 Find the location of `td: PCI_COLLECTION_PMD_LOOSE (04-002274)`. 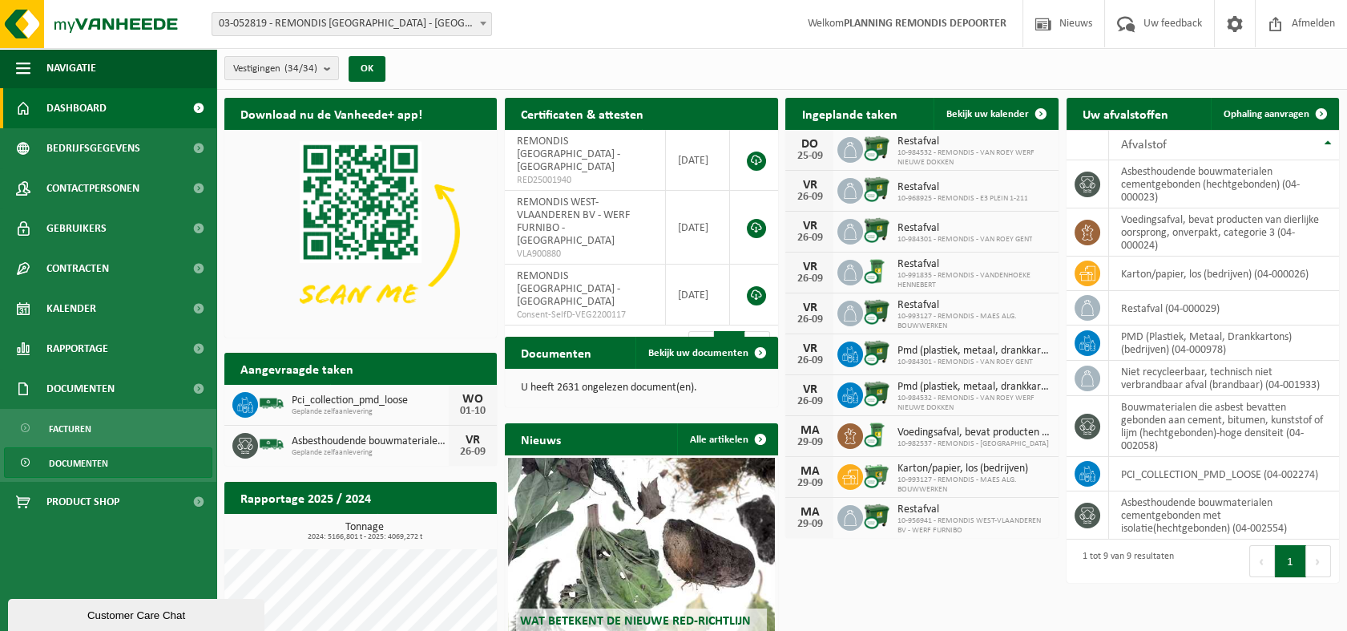

td: PCI_COLLECTION_PMD_LOOSE (04-002274) is located at coordinates (1223, 473).